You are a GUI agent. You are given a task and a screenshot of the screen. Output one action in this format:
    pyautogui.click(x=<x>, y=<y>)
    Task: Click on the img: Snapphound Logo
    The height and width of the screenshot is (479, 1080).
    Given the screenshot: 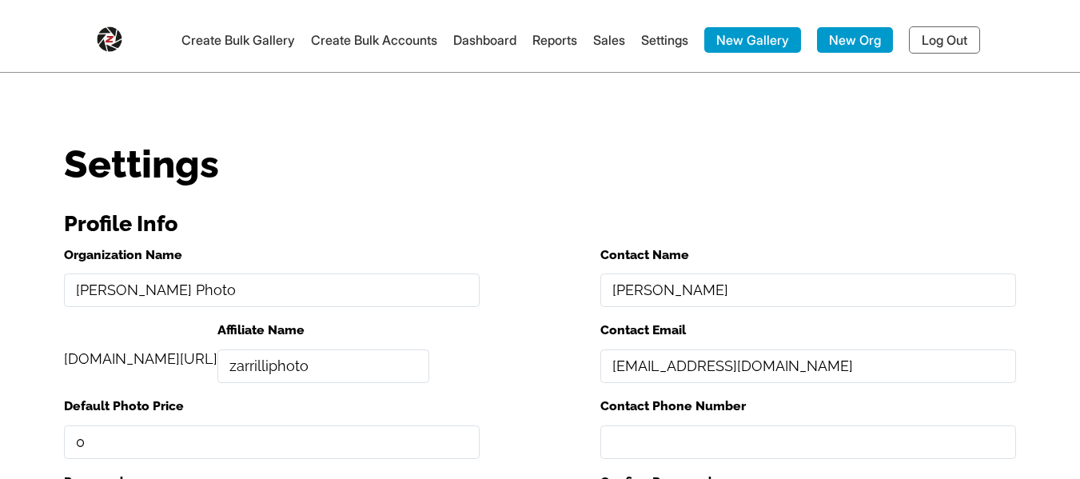 What is the action you would take?
    pyautogui.click(x=109, y=36)
    